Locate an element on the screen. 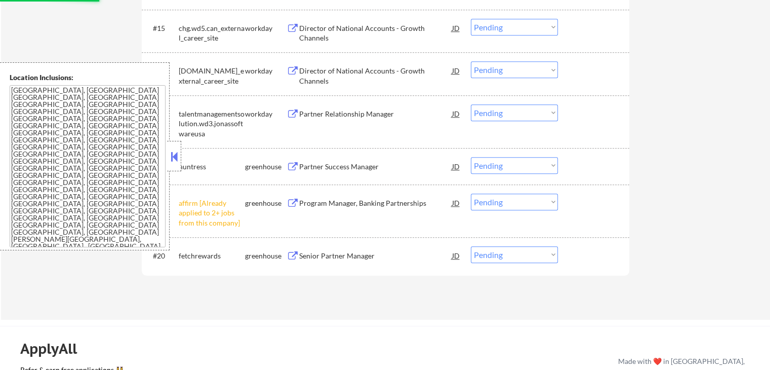 The height and width of the screenshot is (370, 770). div: Senior Partner Manager is located at coordinates (376, 256).